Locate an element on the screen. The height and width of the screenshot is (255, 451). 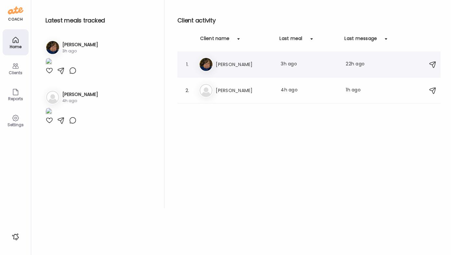
div: 1h ago is located at coordinates (358, 90).